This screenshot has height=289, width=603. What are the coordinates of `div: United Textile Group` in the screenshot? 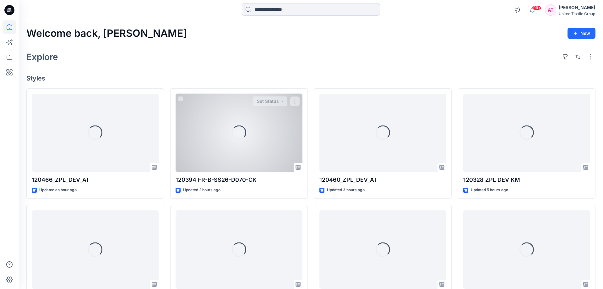 It's located at (577, 14).